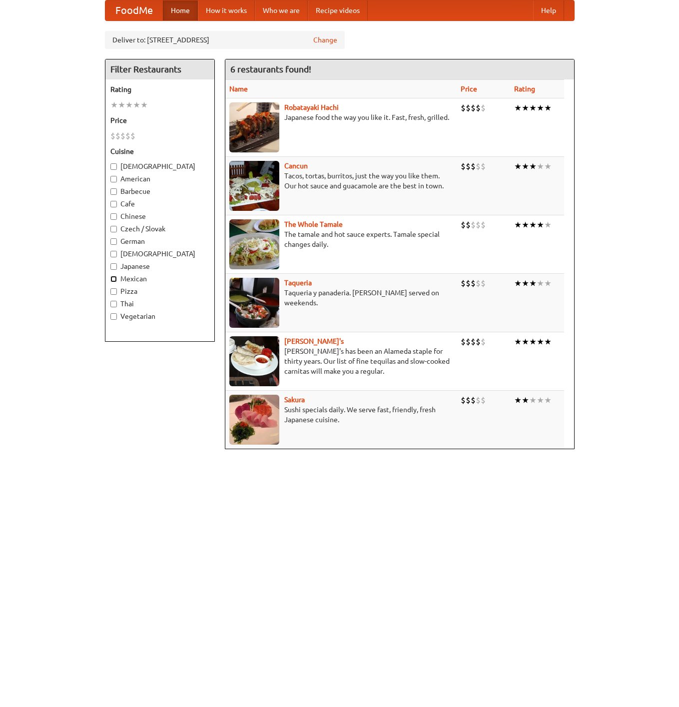  What do you see at coordinates (113, 216) in the screenshot?
I see `input: Chinese` at bounding box center [113, 216].